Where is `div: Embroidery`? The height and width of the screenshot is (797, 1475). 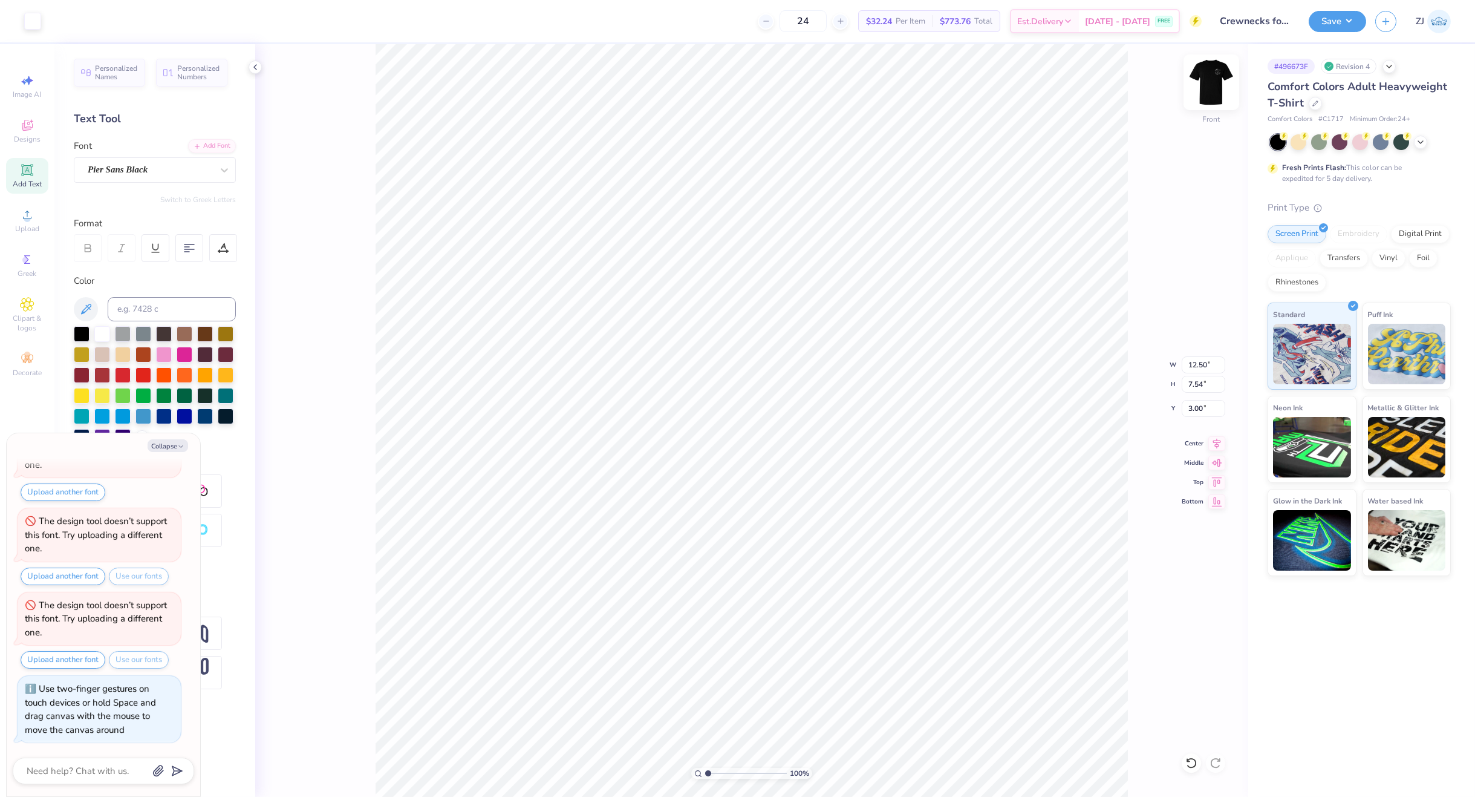 div: Embroidery is located at coordinates (1358, 234).